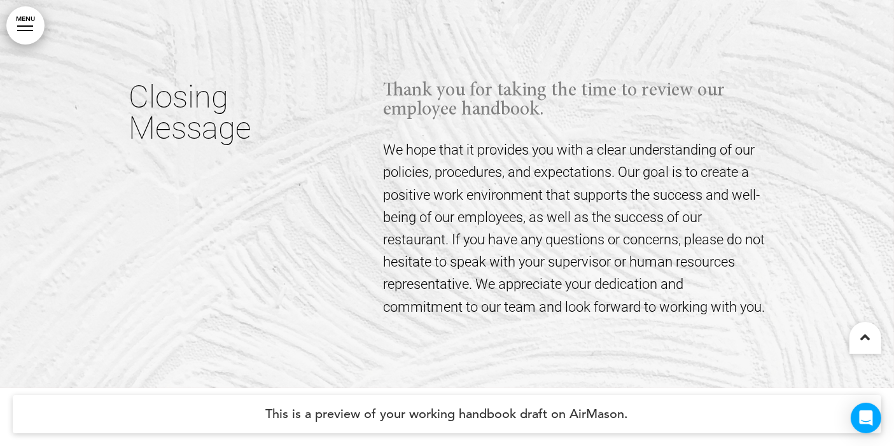 This screenshot has width=894, height=446. Describe the element at coordinates (575, 229) in the screenshot. I see `p: We hope that it provides you with a clear understanding of our policies, procedures, and expectat...` at that location.